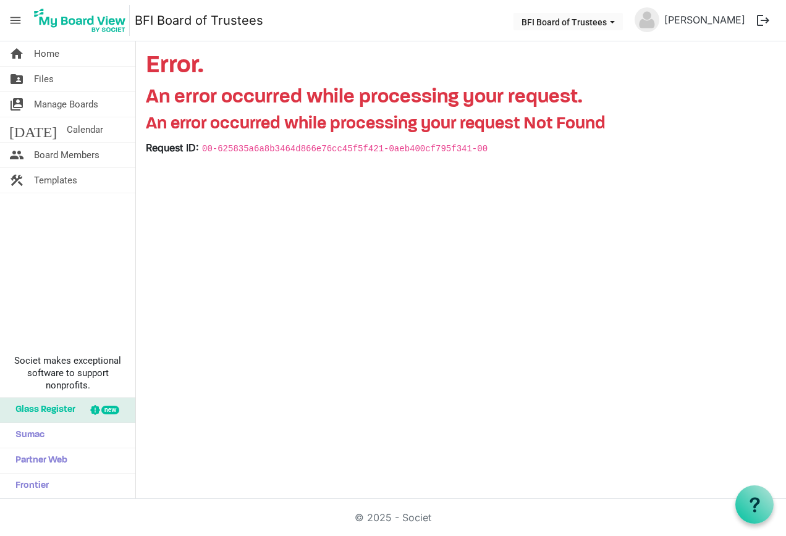 Image resolution: width=786 pixels, height=536 pixels. Describe the element at coordinates (199, 20) in the screenshot. I see `a: BFI Board of Trustees` at that location.